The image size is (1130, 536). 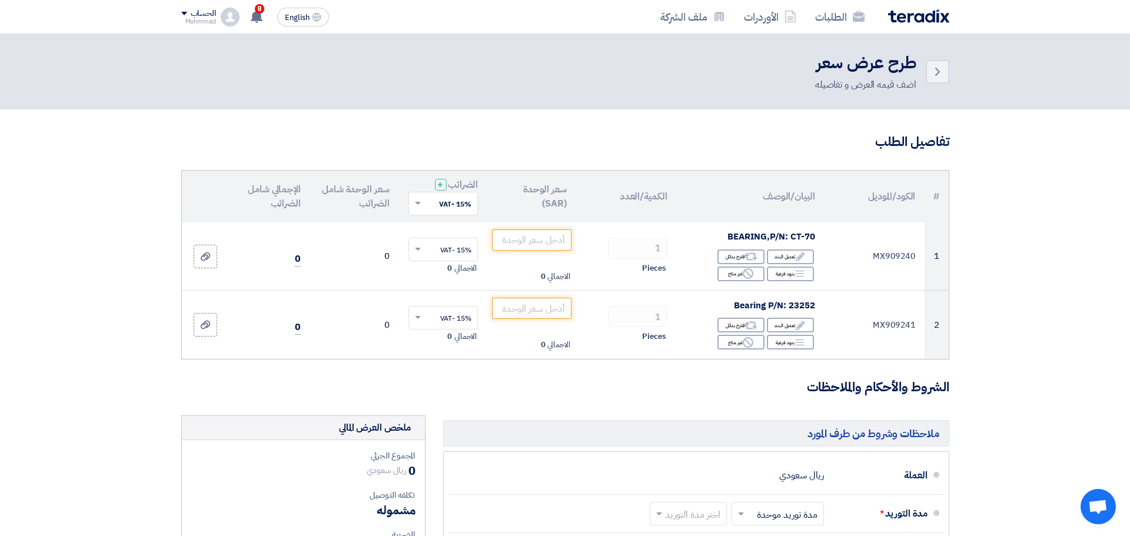 I want to click on td: 2, so click(x=937, y=325).